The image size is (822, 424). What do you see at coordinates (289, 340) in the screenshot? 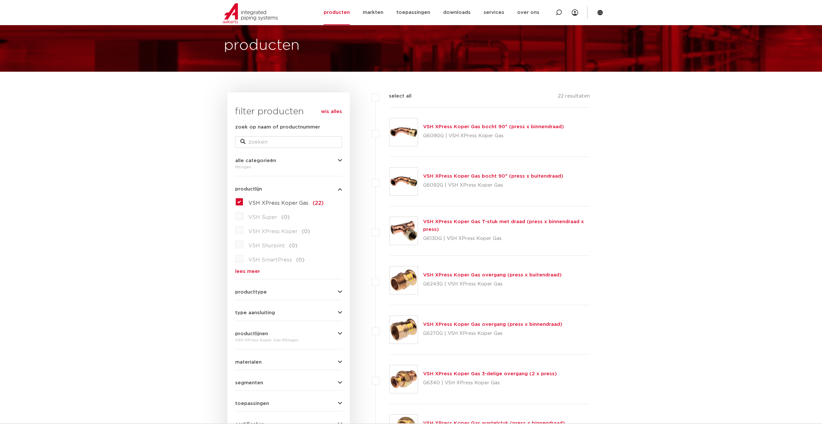
I see `div: VSH XPress Koper Gas fittingen` at bounding box center [289, 340].